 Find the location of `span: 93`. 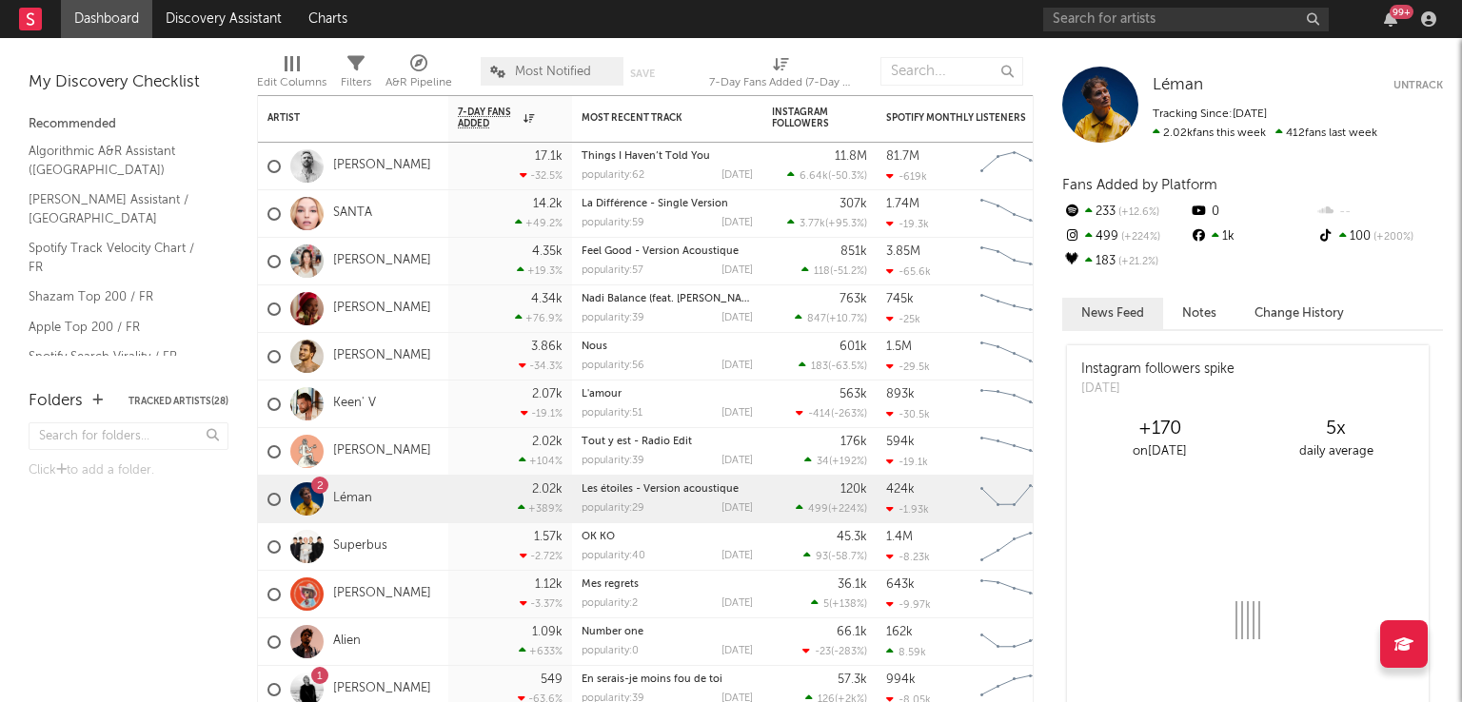

span: 93 is located at coordinates (821, 557).